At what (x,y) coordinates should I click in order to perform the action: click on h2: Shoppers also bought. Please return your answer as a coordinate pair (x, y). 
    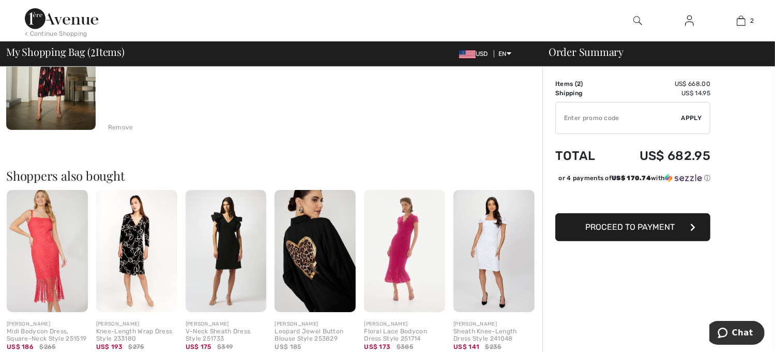
    Looking at the image, I should click on (274, 175).